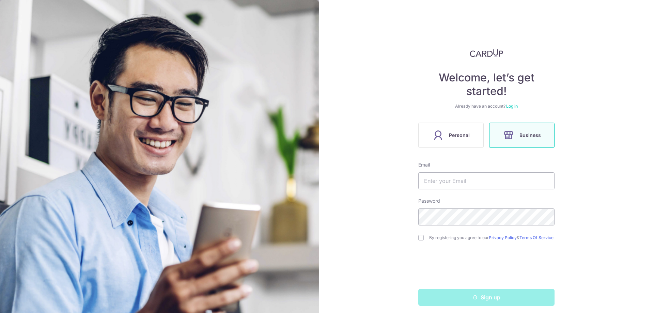 The image size is (654, 313). I want to click on a: Terms Of Service, so click(536, 237).